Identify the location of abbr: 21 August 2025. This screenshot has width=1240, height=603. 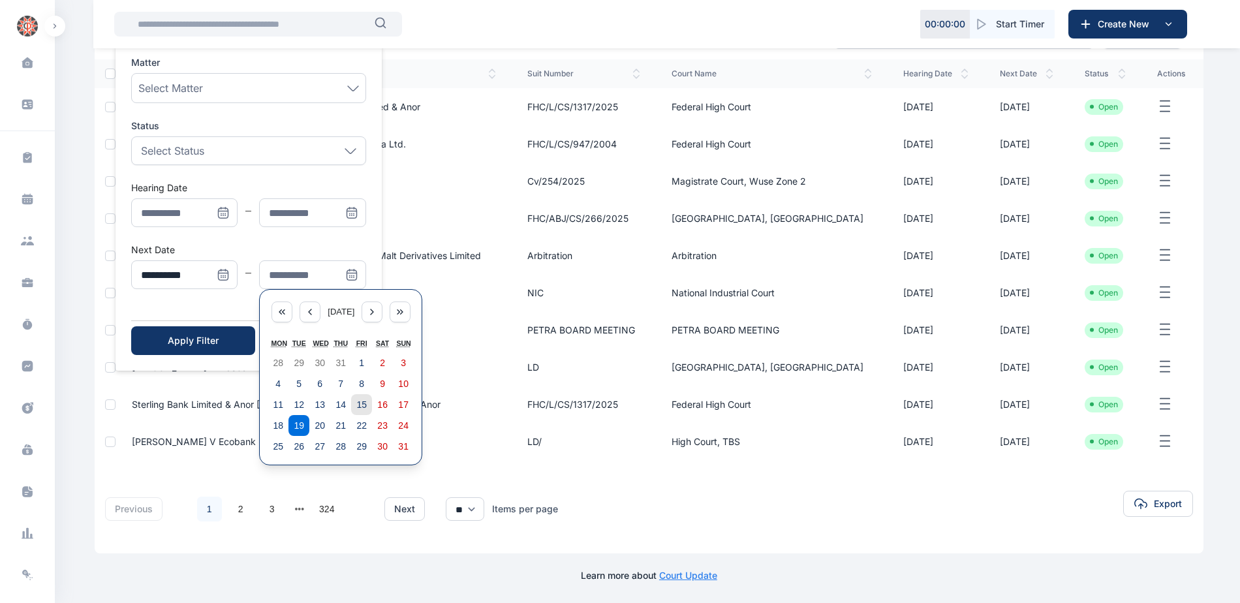
(341, 425).